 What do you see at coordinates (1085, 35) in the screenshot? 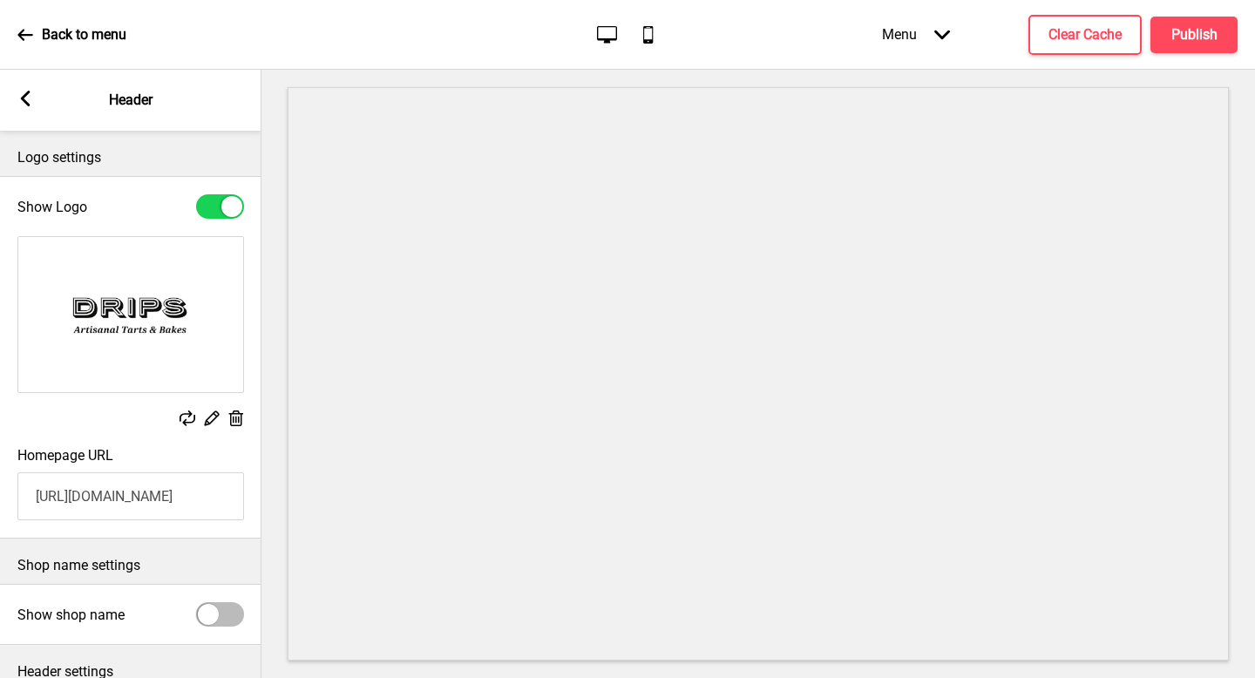
I see `button: Clear Cache` at bounding box center [1085, 35].